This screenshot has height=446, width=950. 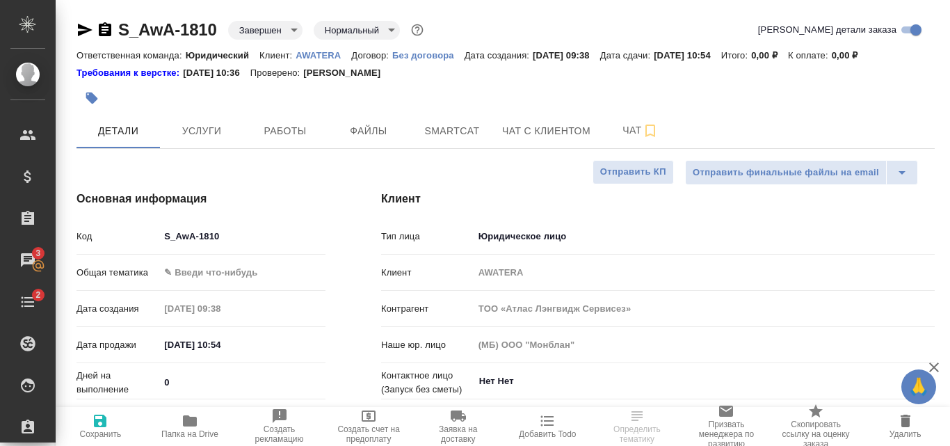 What do you see at coordinates (38, 295) in the screenshot?
I see `span: 2` at bounding box center [38, 295].